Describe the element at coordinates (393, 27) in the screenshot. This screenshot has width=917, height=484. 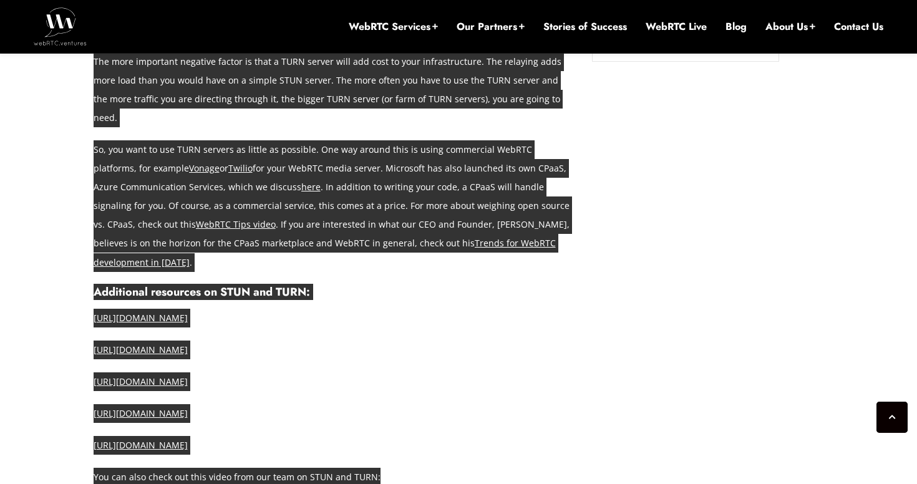
I see `a: WebRTC Services` at that location.